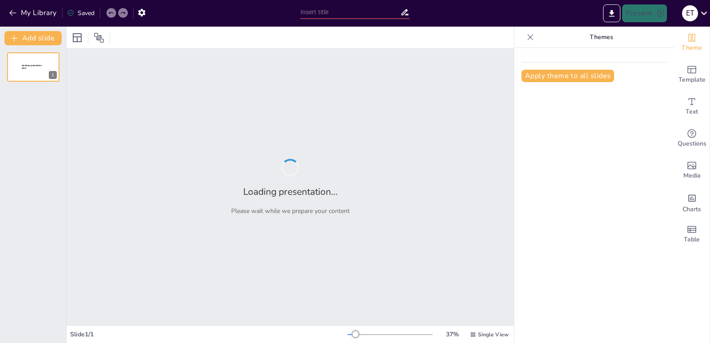 The width and height of the screenshot is (710, 343). I want to click on div: Sendsteps presentation editor1, so click(33, 67).